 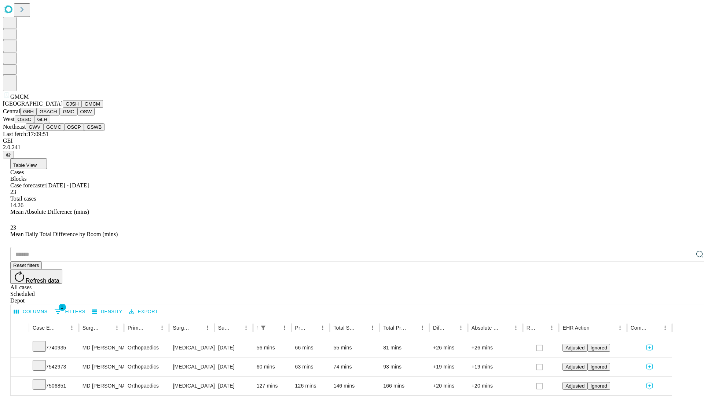 What do you see at coordinates (54, 386) in the screenshot?
I see `div: 7506851` at bounding box center [54, 386].